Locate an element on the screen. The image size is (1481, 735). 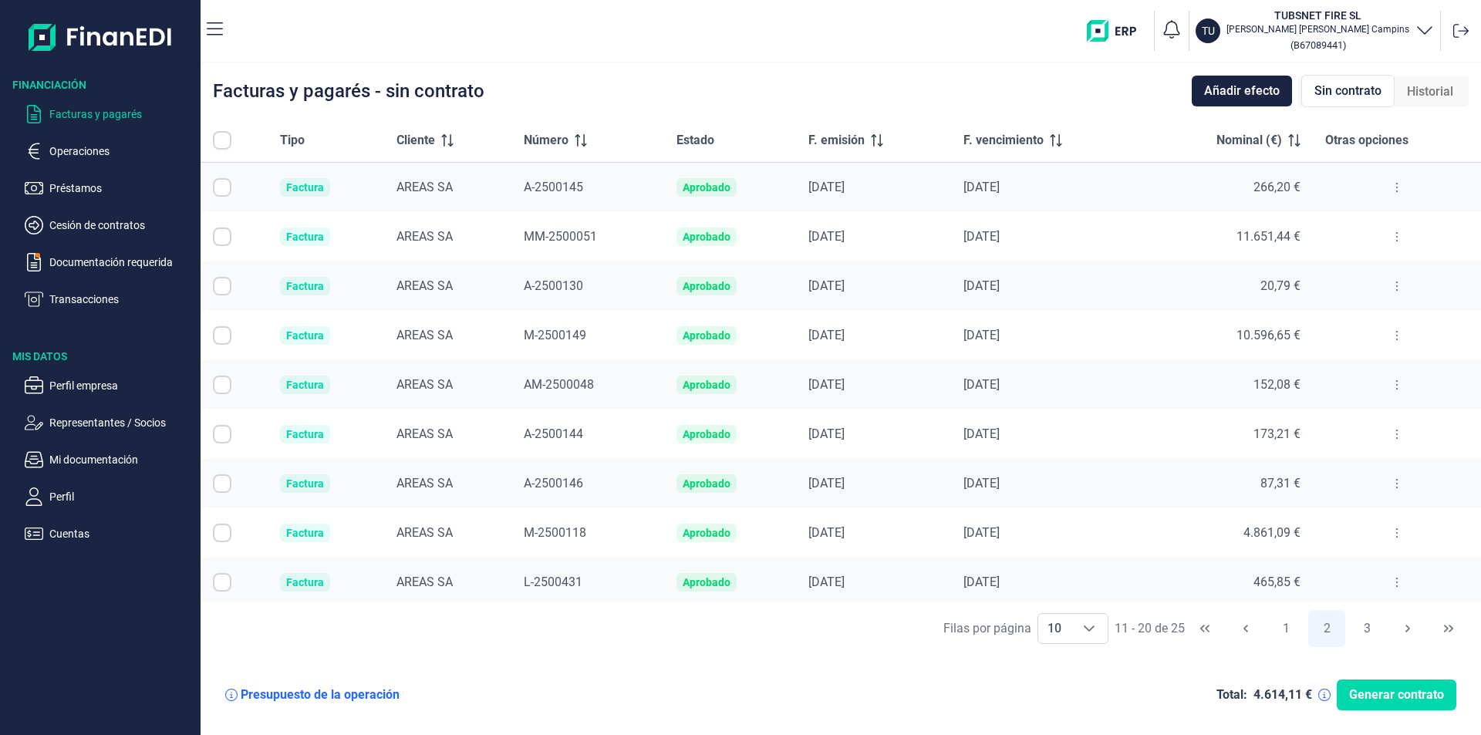
span: 266,20 € is located at coordinates (1276, 187).